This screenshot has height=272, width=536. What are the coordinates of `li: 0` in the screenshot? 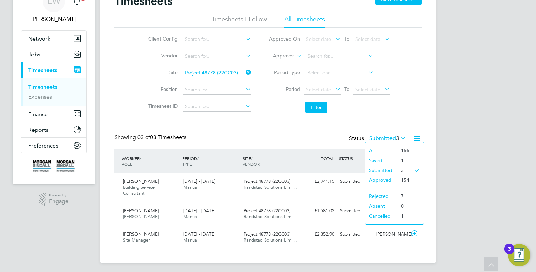 It's located at (404, 206).